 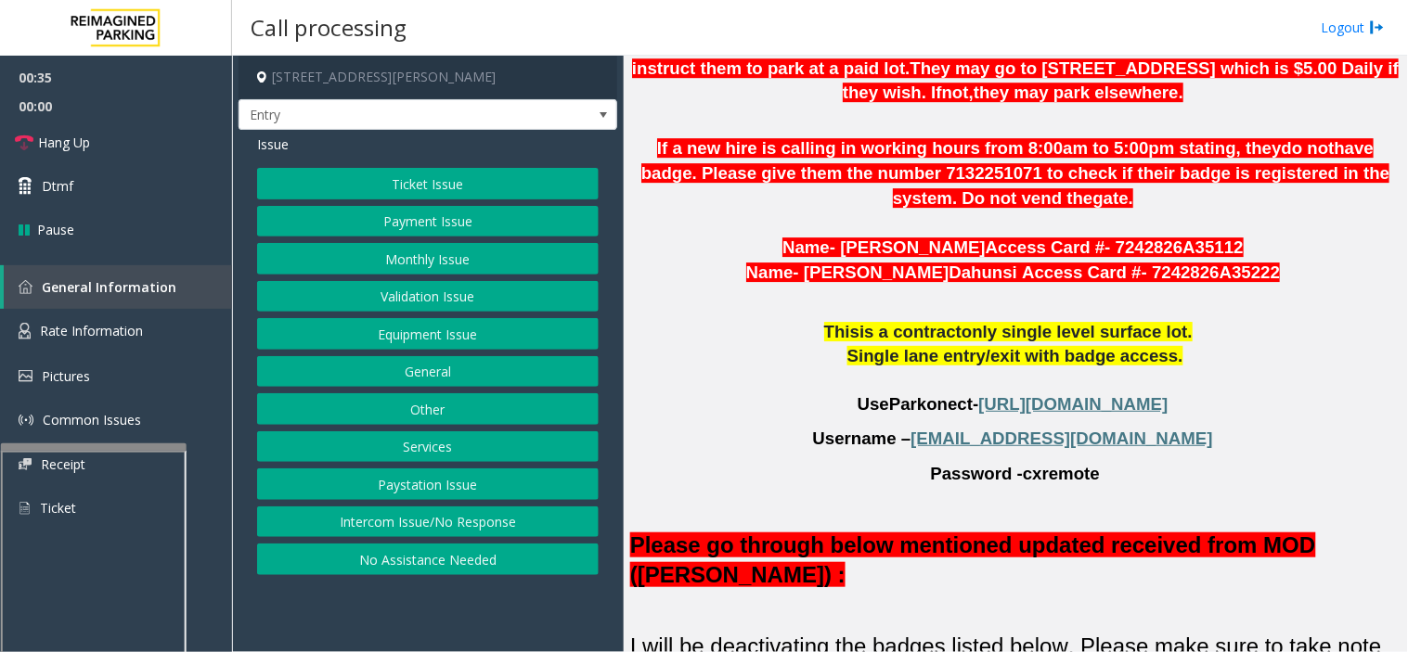 I want to click on button: Equipment Issue, so click(x=428, y=334).